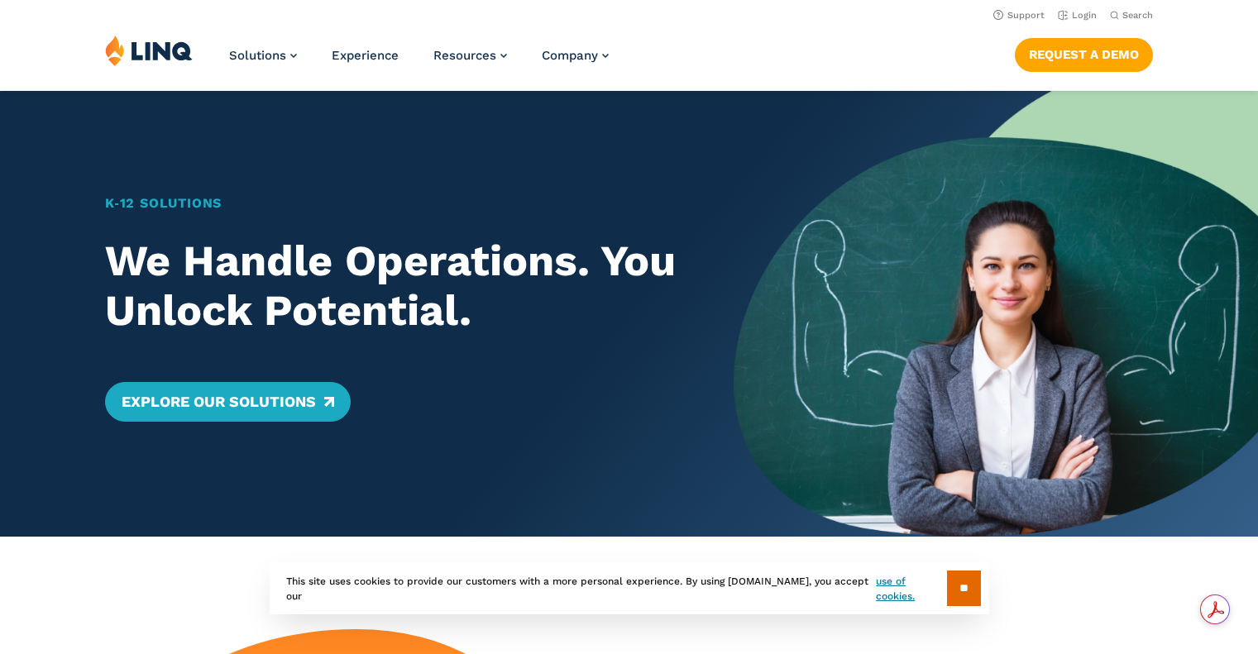 The image size is (1258, 654). I want to click on nav: Button Navigation, so click(1084, 53).